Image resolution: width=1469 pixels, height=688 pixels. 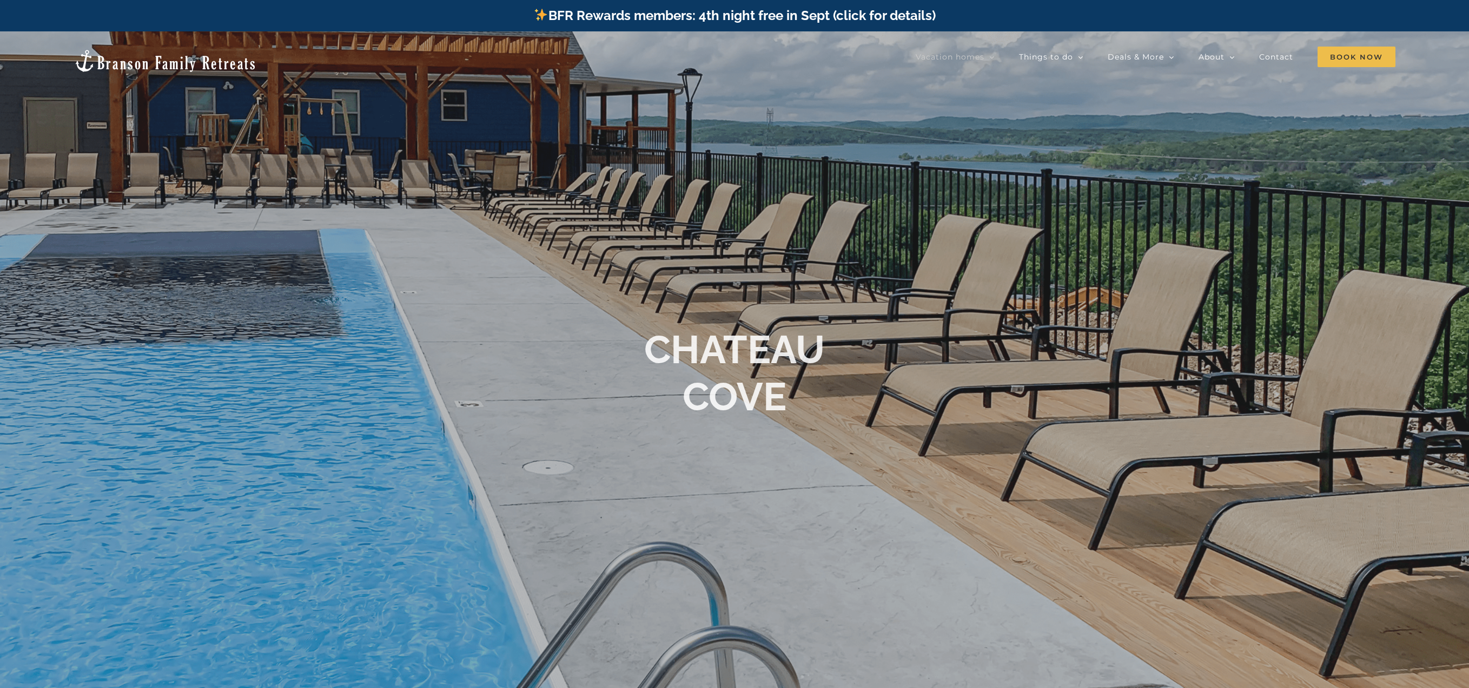 What do you see at coordinates (1155, 57) in the screenshot?
I see `nav: Main Menu` at bounding box center [1155, 57].